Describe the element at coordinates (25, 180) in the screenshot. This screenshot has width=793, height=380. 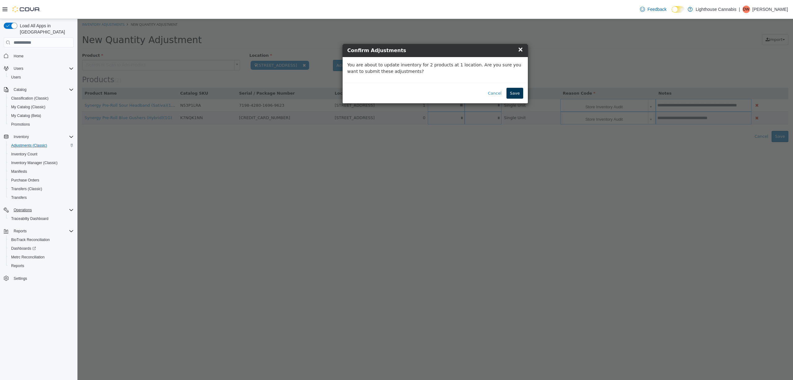
I see `a: Purchase Orders` at that location.